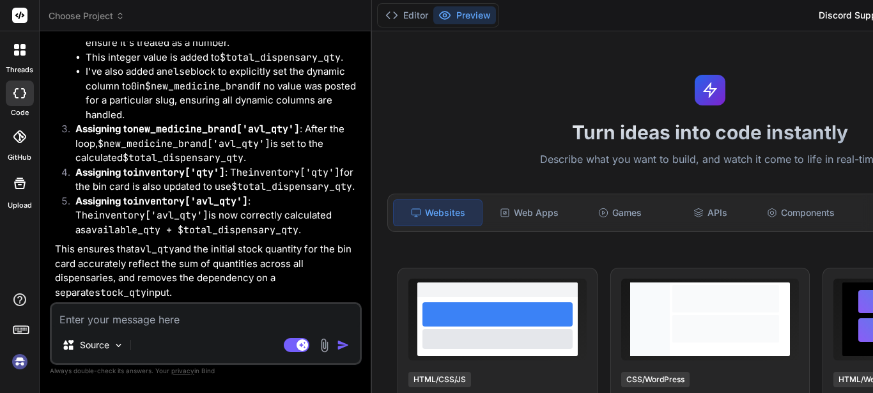  I want to click on div: CSS/WordPress, so click(655, 380).